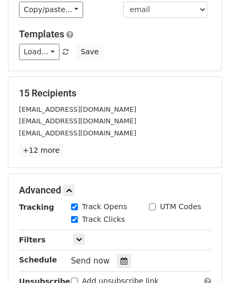  What do you see at coordinates (41, 150) in the screenshot?
I see `a: +12 more` at bounding box center [41, 150].